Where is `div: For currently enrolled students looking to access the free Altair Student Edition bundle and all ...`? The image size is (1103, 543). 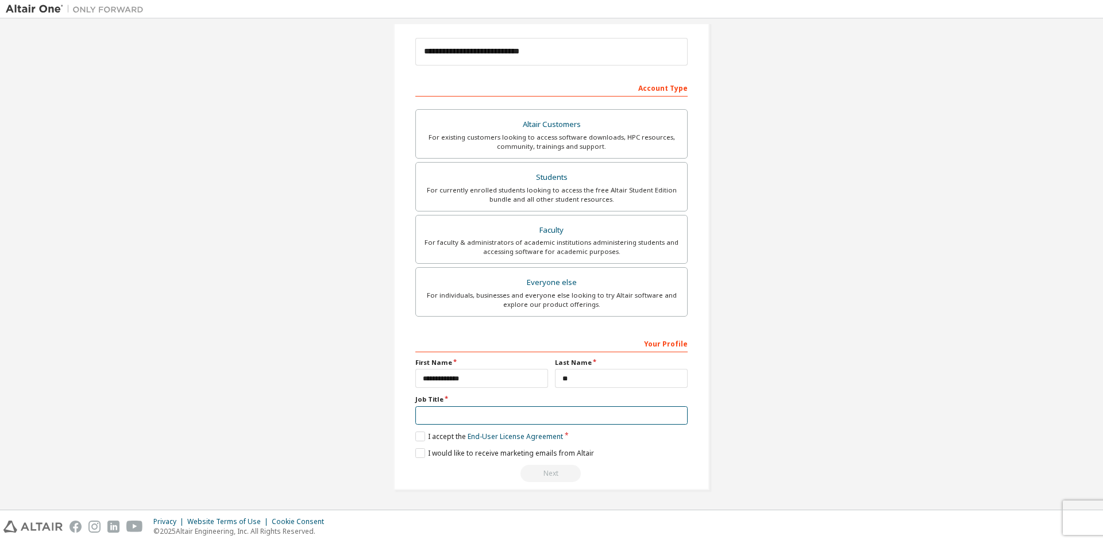 div: For currently enrolled students looking to access the free Altair Student Edition bundle and all ... is located at coordinates (551, 195).